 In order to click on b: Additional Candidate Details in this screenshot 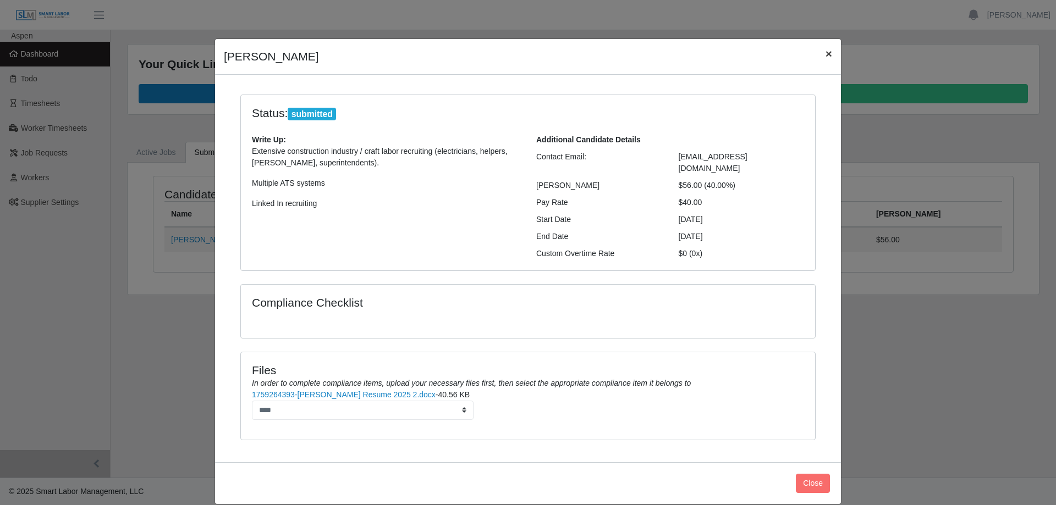, I will do `click(588, 140)`.